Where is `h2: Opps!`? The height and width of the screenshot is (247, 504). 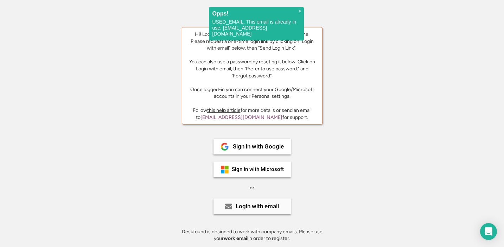 h2: Opps! is located at coordinates (256, 13).